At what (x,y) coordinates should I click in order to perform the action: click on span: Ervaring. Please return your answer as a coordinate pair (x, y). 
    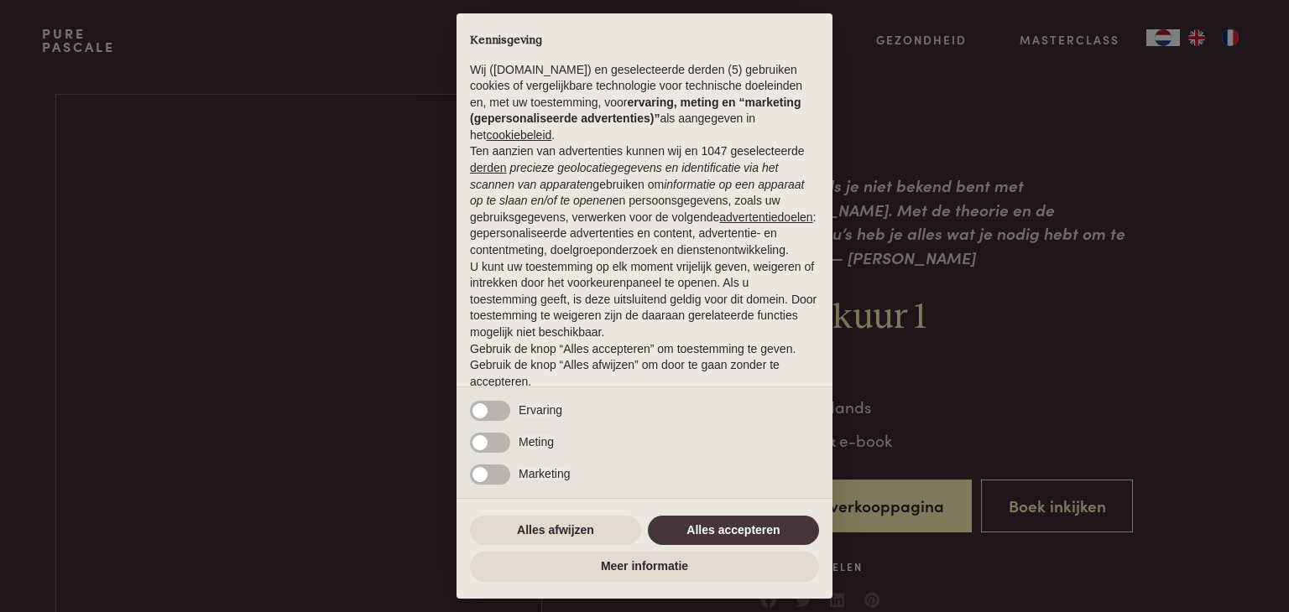
    Looking at the image, I should click on (540, 410).